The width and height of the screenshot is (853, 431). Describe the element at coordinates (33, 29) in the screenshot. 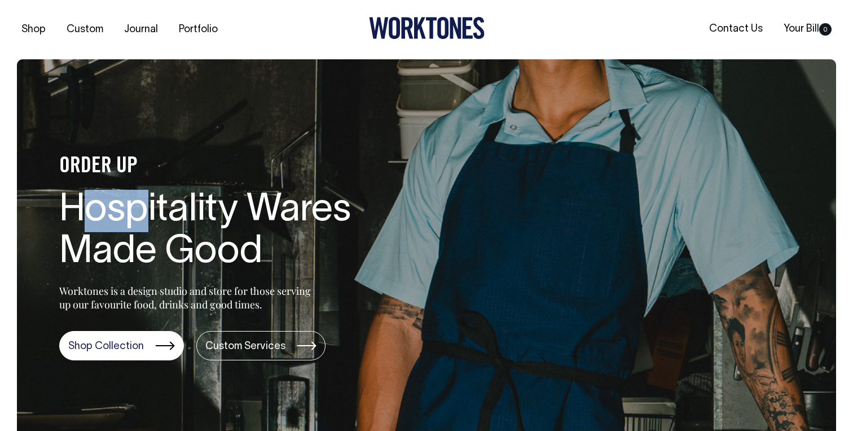

I see `a: Shop` at that location.